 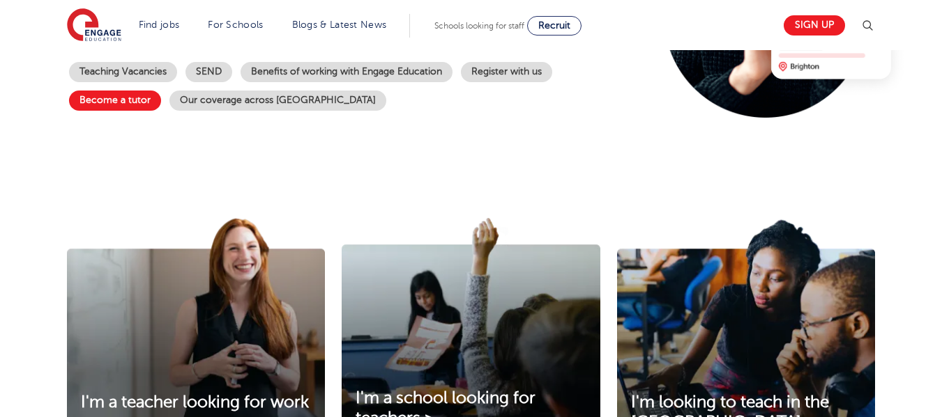 I want to click on a: Blogs & Latest News, so click(x=339, y=24).